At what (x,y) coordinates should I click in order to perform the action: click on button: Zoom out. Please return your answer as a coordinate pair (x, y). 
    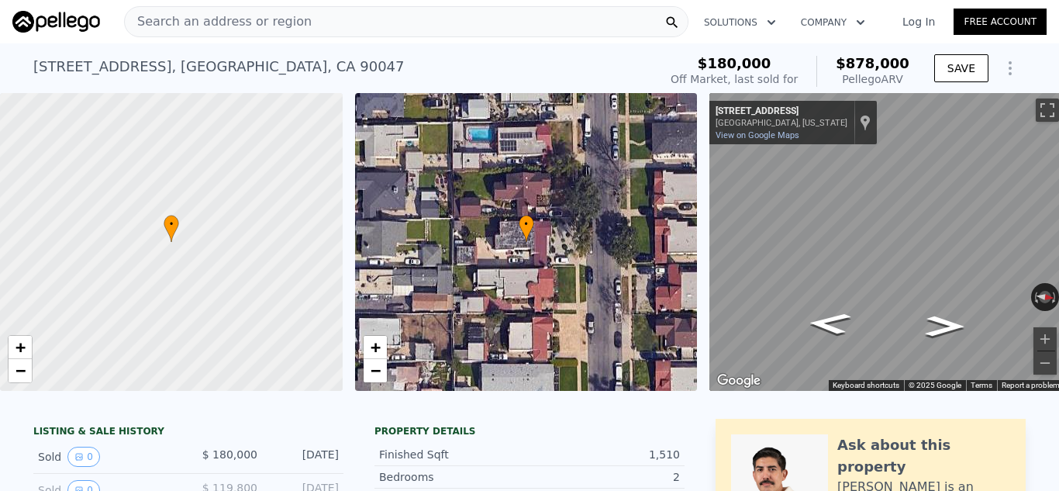
    Looking at the image, I should click on (1045, 363).